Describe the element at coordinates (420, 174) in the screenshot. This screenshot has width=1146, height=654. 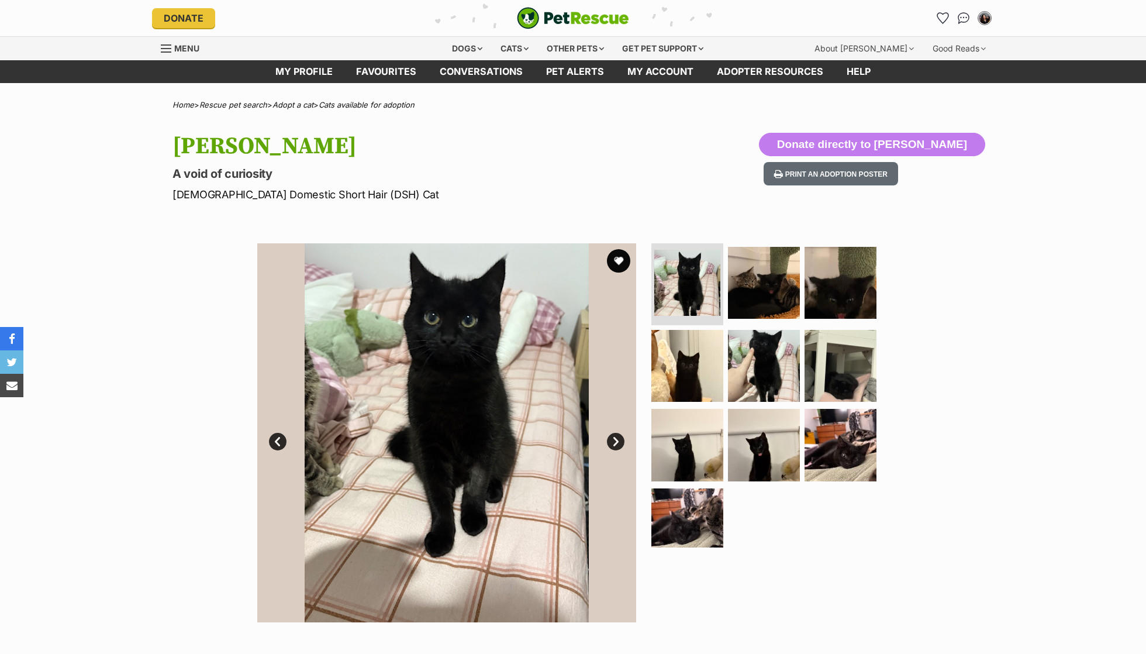
I see `p: A void of curiosity` at that location.